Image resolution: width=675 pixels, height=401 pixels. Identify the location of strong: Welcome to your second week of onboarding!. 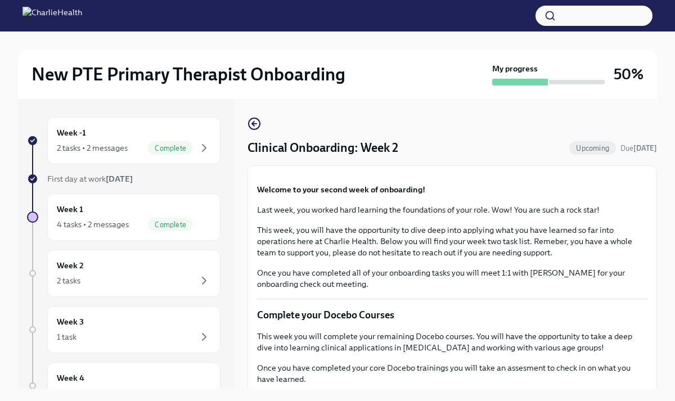
(341, 190).